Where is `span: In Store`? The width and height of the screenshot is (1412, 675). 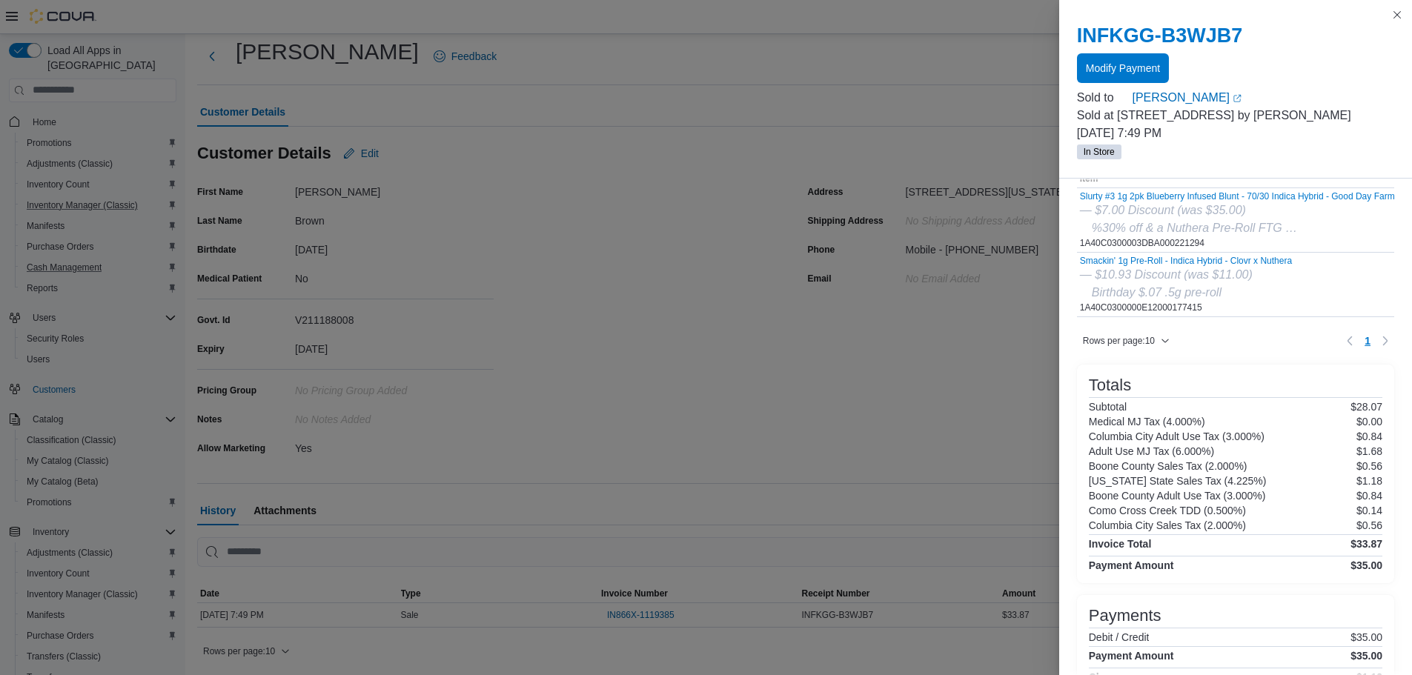
span: In Store is located at coordinates (1099, 152).